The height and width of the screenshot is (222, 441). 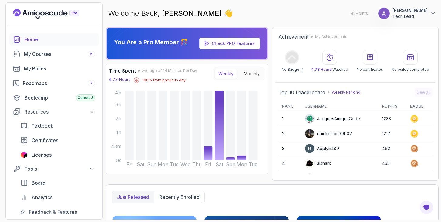 I want to click on p: 4.73 Hours, so click(x=120, y=79).